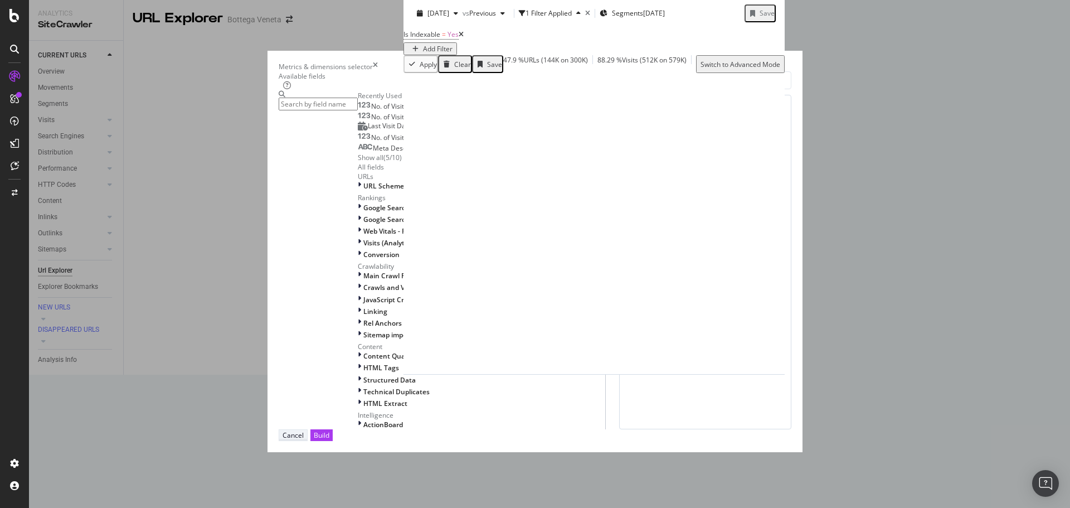 The width and height of the screenshot is (1070, 508). I want to click on div: Crawlability, so click(482, 266).